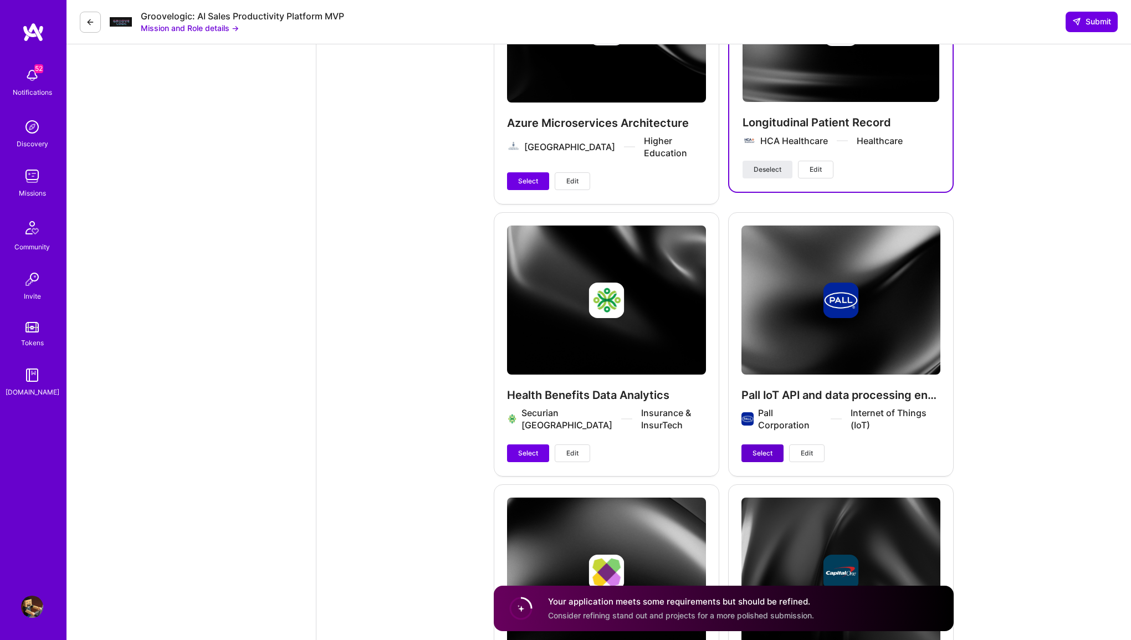  What do you see at coordinates (1091, 22) in the screenshot?
I see `div: null` at bounding box center [1091, 22].